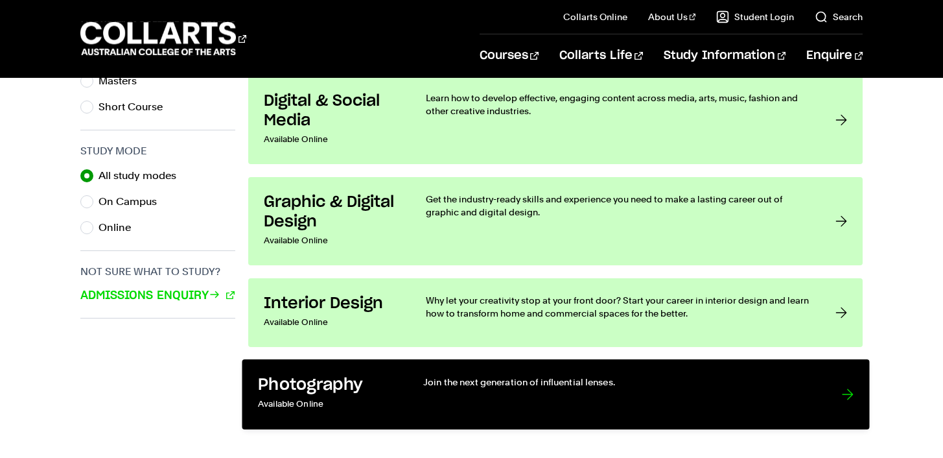  I want to click on a: Graphic & Digital Design Available Online Get the industry-ready skills and experience you need t..., so click(556, 221).